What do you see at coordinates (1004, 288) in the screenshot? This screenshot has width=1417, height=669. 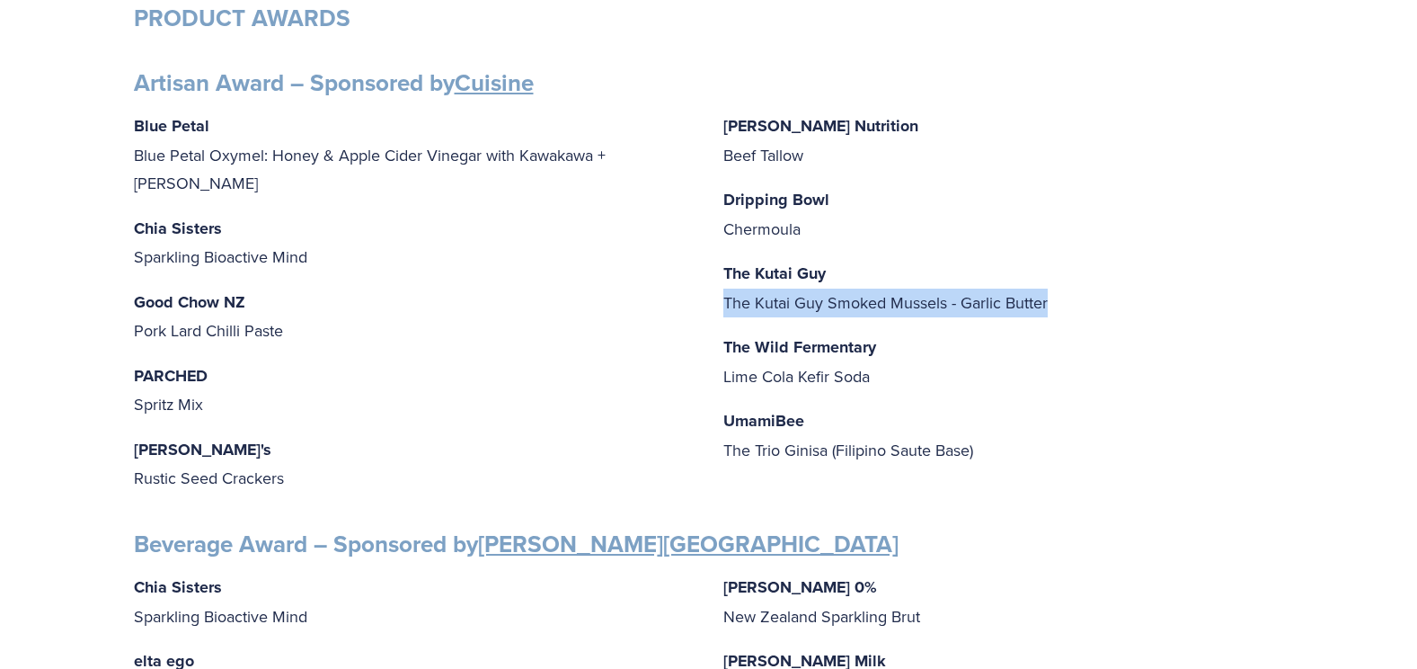 I see `p: The Kutai Guy Smoked Mussels - Garlic Butter` at bounding box center [1004, 288].